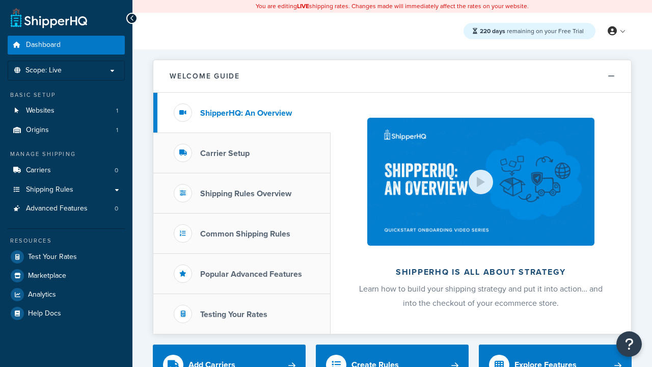 The height and width of the screenshot is (367, 652). What do you see at coordinates (246, 113) in the screenshot?
I see `h3: ShipperHQ: An Overview` at bounding box center [246, 113].